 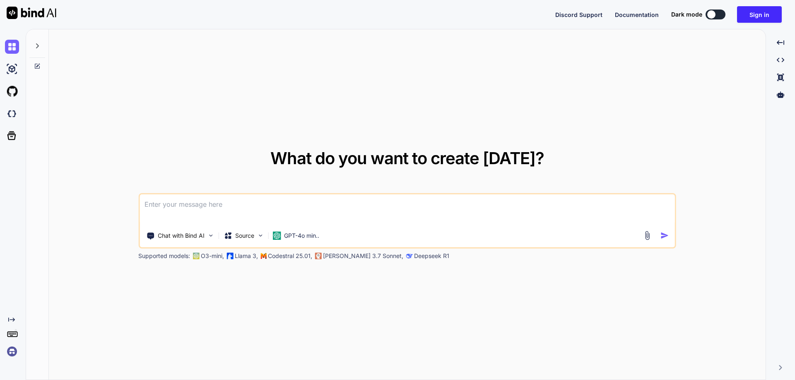 What do you see at coordinates (245, 236) in the screenshot?
I see `p: Source` at bounding box center [245, 236].